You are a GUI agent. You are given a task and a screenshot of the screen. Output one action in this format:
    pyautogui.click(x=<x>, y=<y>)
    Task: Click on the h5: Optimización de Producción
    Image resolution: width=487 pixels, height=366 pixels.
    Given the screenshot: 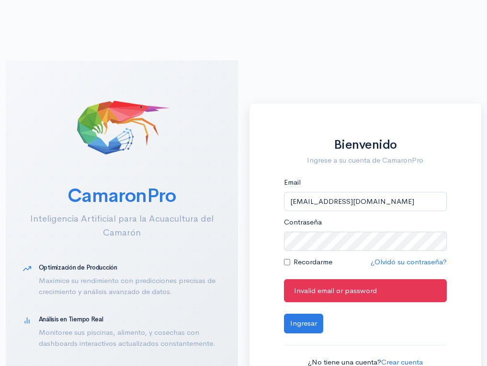 What is the action you would take?
    pyautogui.click(x=130, y=267)
    